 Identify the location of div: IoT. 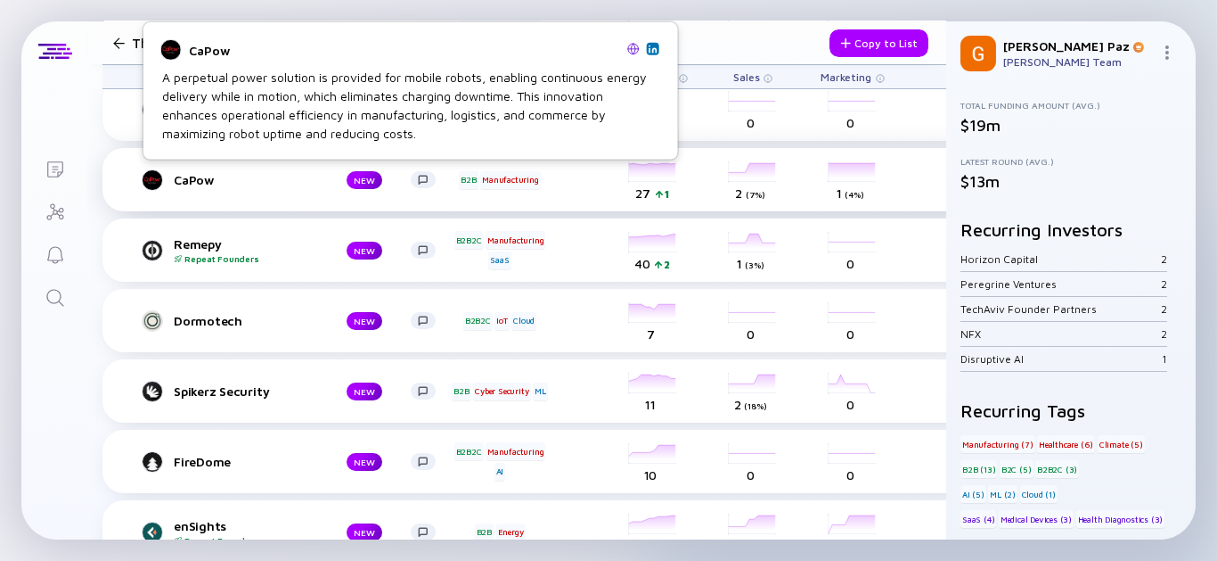
(502, 321).